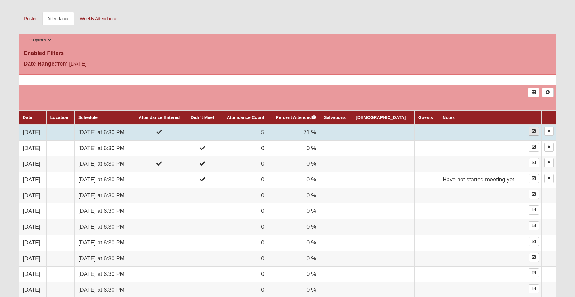 The height and width of the screenshot is (297, 575). Describe the element at coordinates (58, 19) in the screenshot. I see `a: Attendance` at that location.